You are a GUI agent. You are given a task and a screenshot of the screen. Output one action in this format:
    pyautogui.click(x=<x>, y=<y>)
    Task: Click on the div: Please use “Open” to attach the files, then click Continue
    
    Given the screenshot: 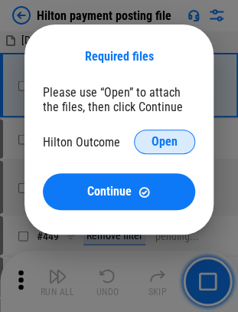 What is the action you would take?
    pyautogui.click(x=119, y=100)
    